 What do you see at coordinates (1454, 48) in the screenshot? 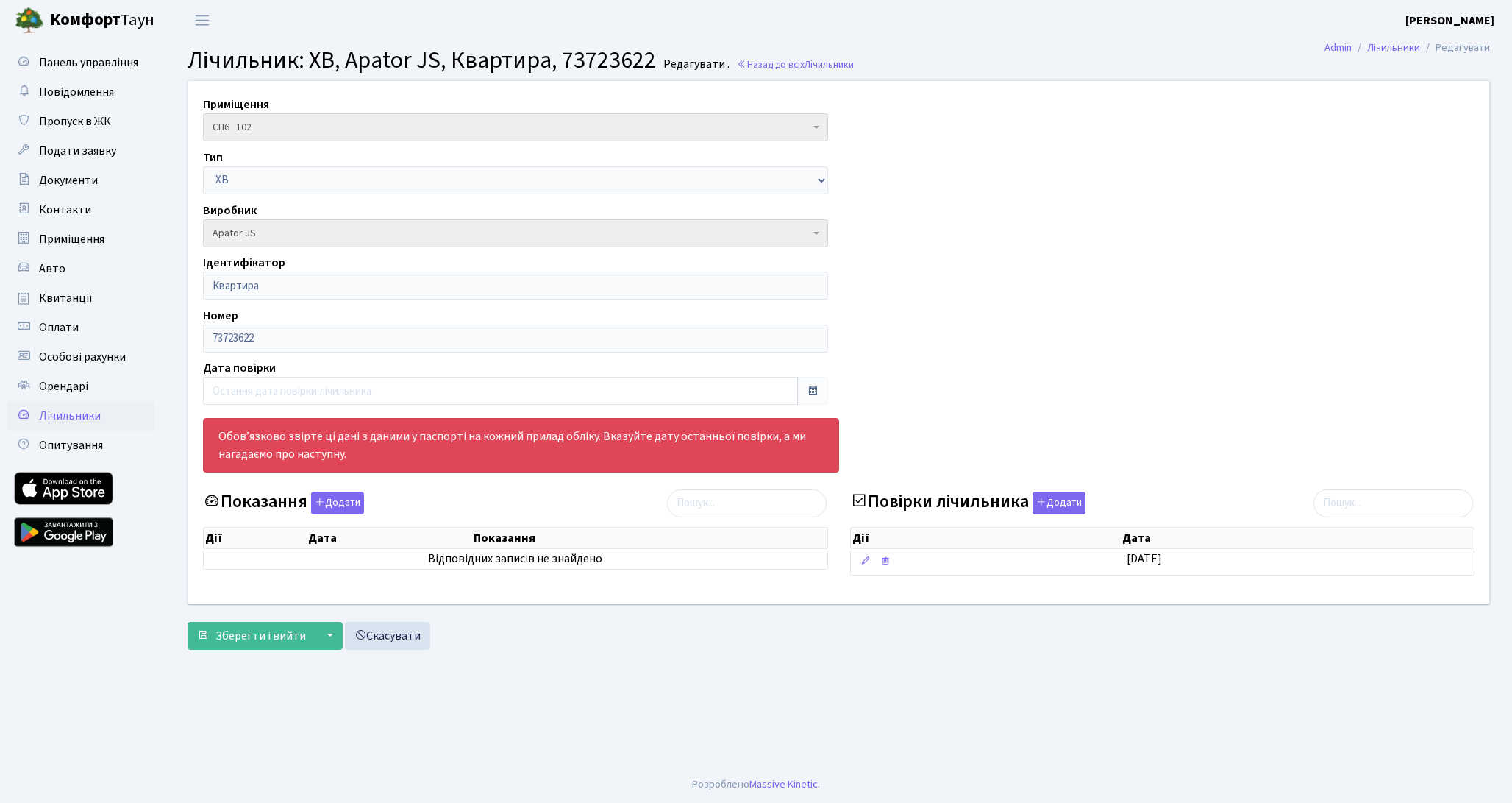
I see `li: Редагувати` at bounding box center [1454, 48].